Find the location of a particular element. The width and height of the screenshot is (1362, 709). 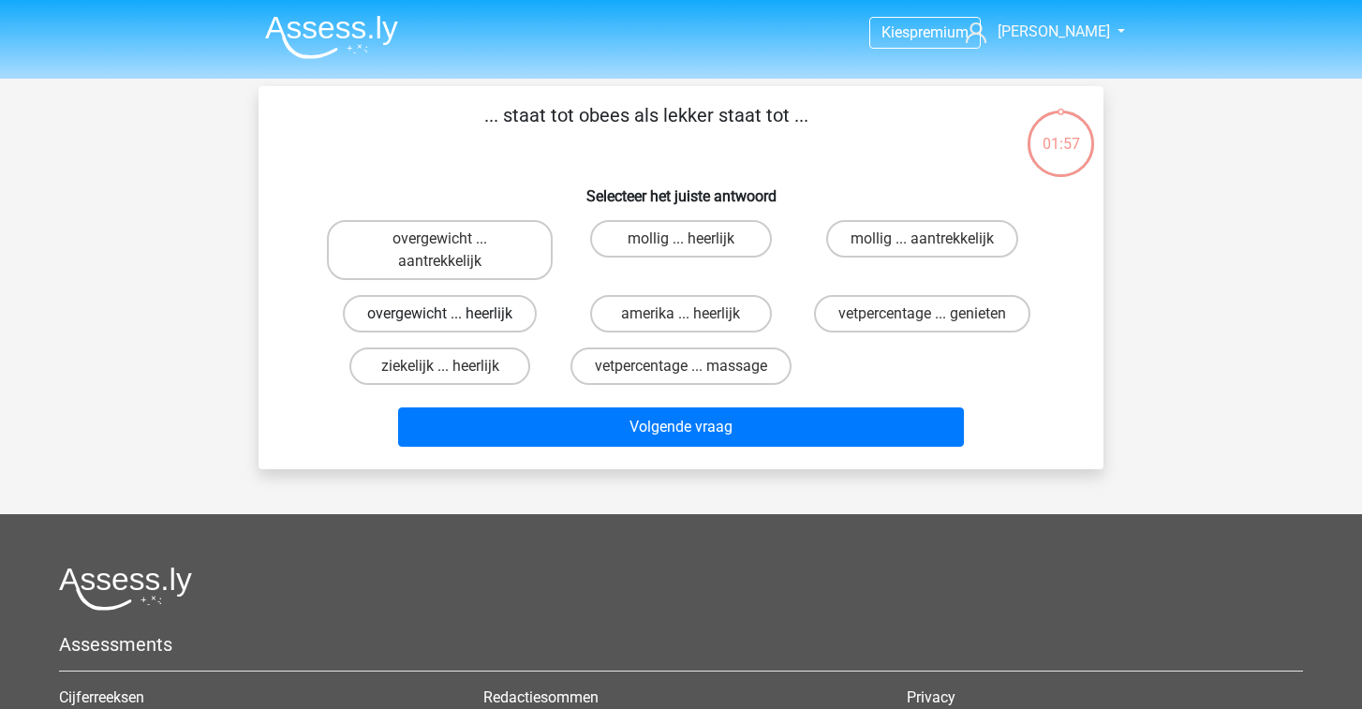

a: Kiespremium is located at coordinates (925, 32).